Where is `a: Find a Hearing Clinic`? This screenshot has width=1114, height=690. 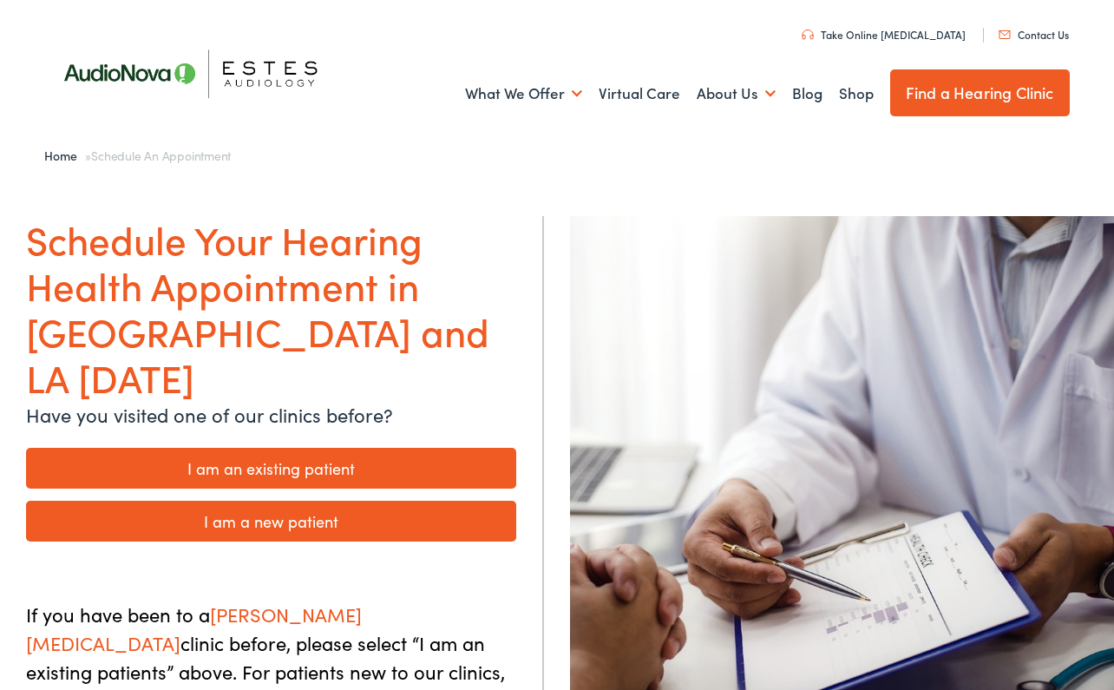 a: Find a Hearing Clinic is located at coordinates (980, 93).